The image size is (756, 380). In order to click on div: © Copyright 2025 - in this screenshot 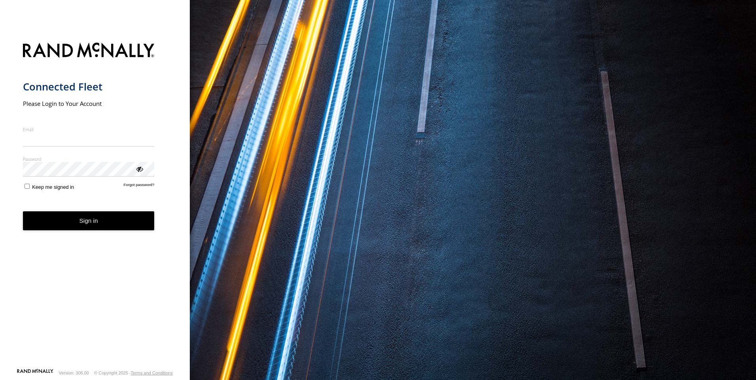, I will do `click(133, 373)`.